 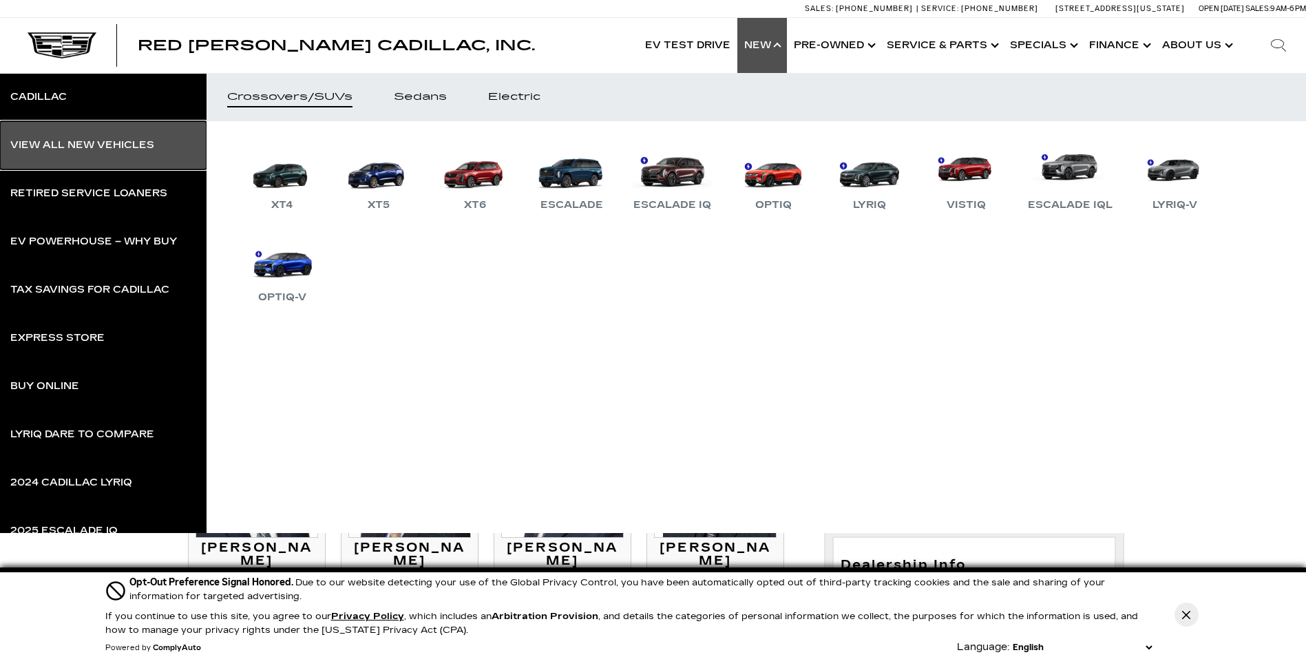 I want to click on a: LYRIQ, so click(x=869, y=178).